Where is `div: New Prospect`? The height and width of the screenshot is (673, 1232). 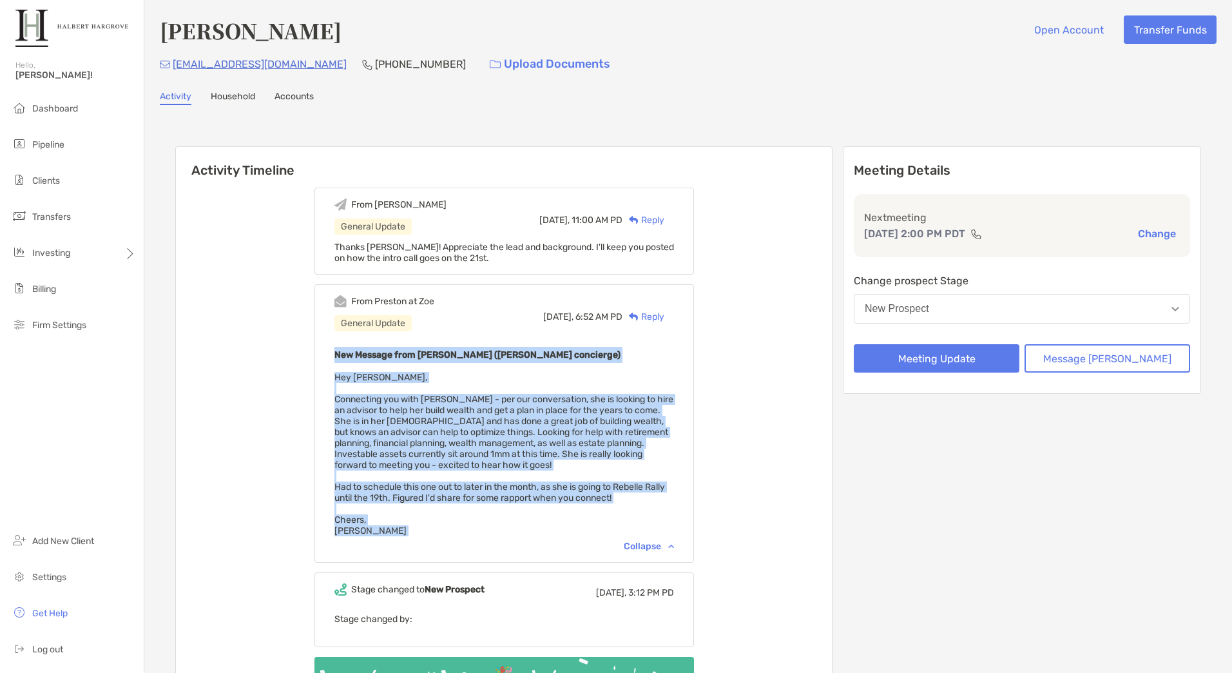
div: New Prospect is located at coordinates (897, 309).